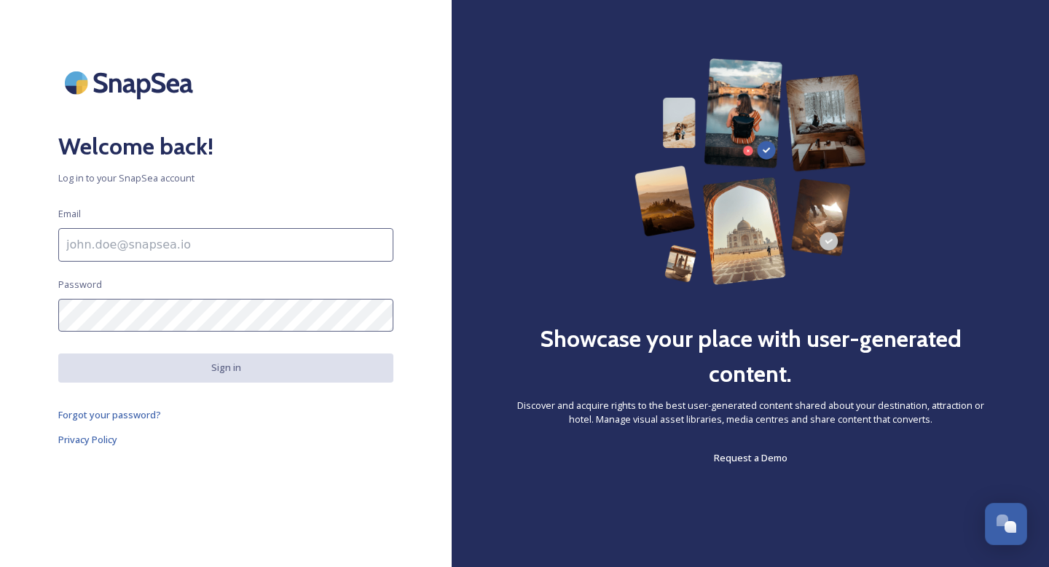 The image size is (1049, 567). I want to click on span: Log in to your SnapSea account, so click(226, 178).